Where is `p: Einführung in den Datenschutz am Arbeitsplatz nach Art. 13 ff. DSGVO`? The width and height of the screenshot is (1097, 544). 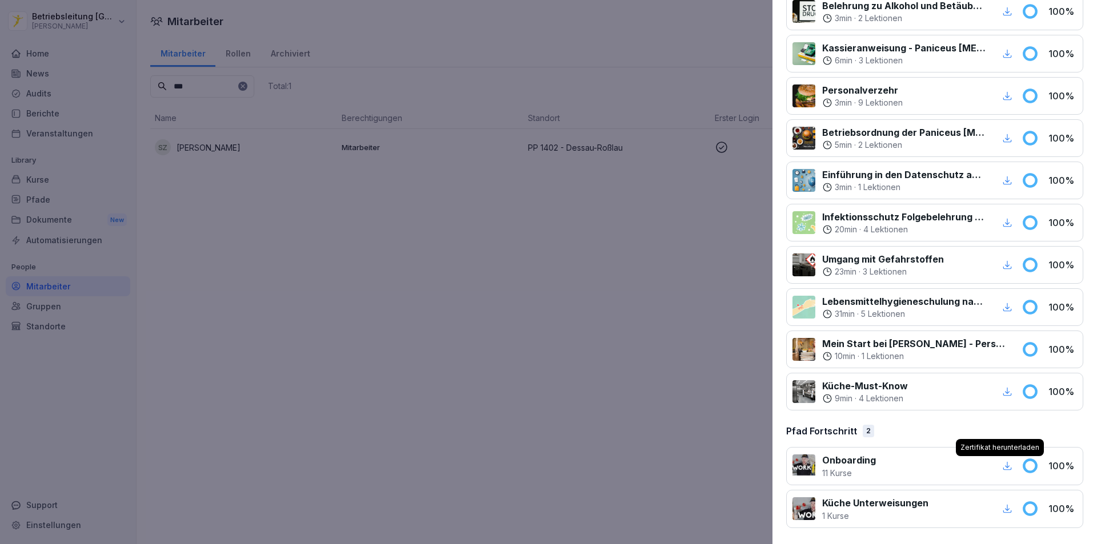 p: Einführung in den Datenschutz am Arbeitsplatz nach Art. 13 ff. DSGVO is located at coordinates (904, 175).